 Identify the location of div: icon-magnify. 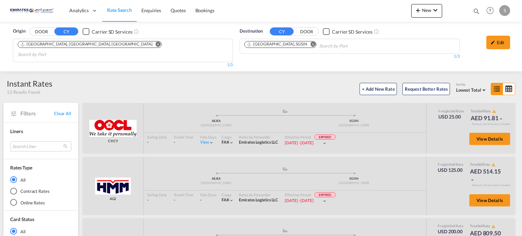
(477, 13).